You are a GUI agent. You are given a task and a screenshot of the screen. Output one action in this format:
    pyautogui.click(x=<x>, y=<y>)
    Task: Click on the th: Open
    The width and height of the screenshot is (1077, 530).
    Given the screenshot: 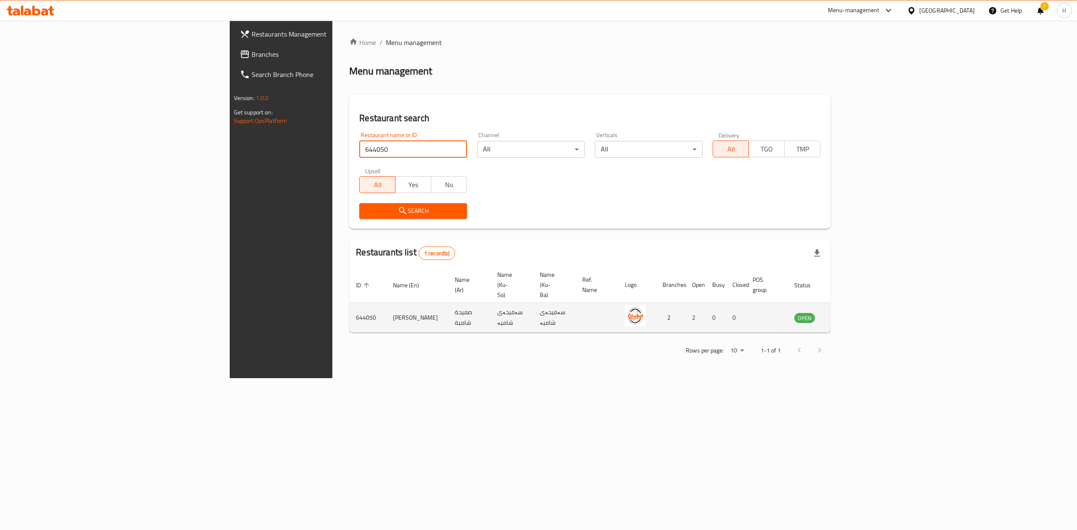 What is the action you would take?
    pyautogui.click(x=695, y=285)
    